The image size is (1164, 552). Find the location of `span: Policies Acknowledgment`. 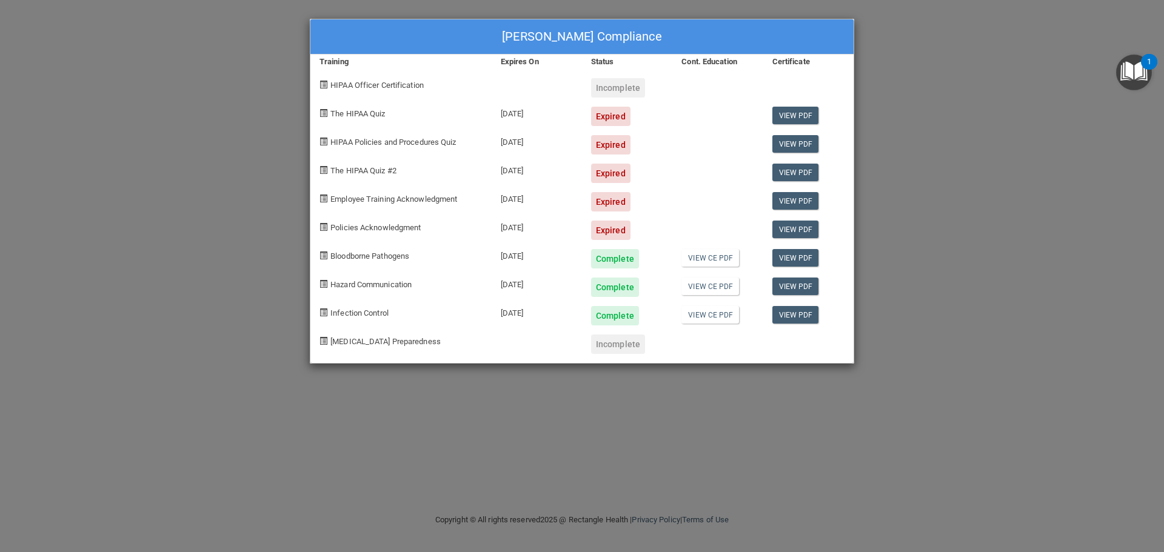

span: Policies Acknowledgment is located at coordinates (375, 227).